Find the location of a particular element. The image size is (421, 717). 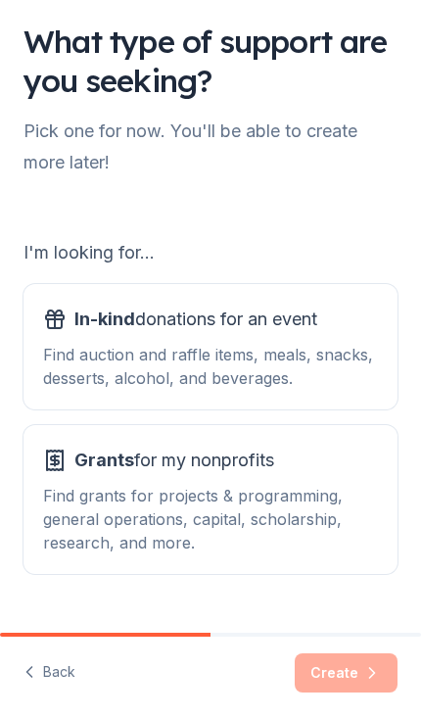

div: What type of support are you seeking? is located at coordinates (211, 61).